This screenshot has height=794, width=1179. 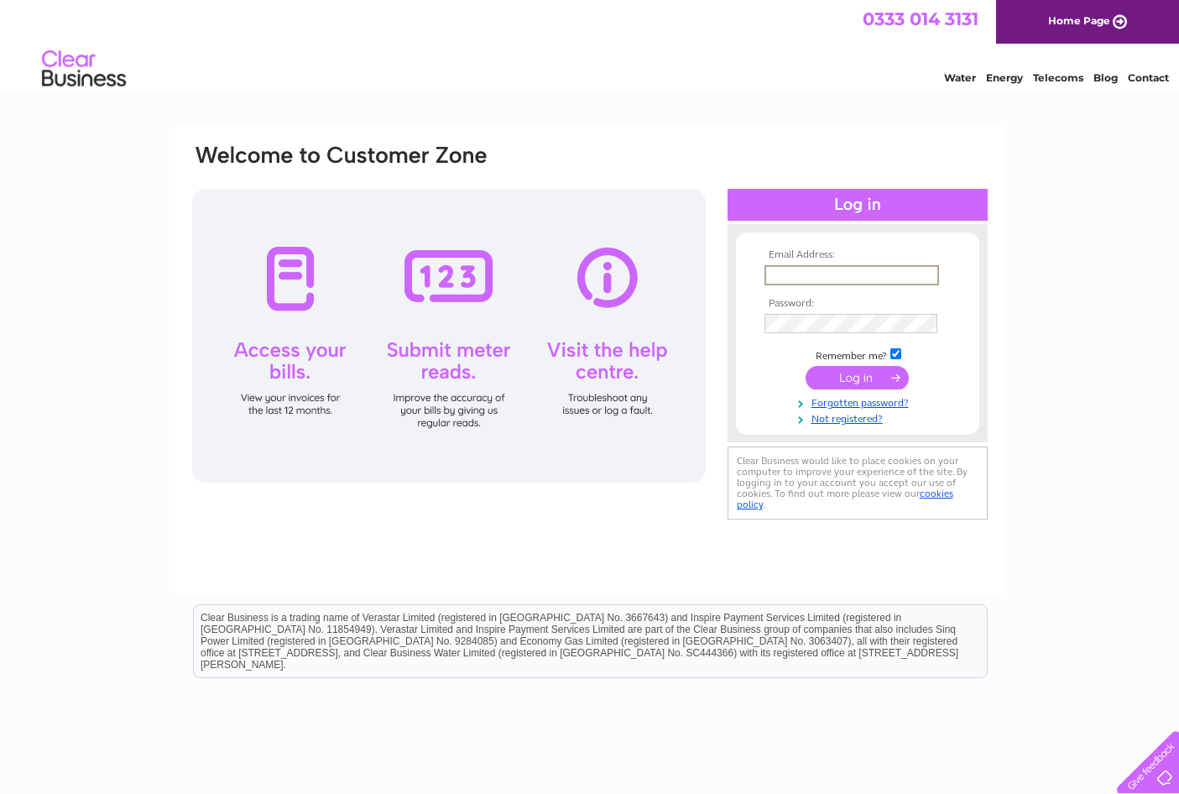 What do you see at coordinates (857, 378) in the screenshot?
I see `input: Submit` at bounding box center [857, 378].